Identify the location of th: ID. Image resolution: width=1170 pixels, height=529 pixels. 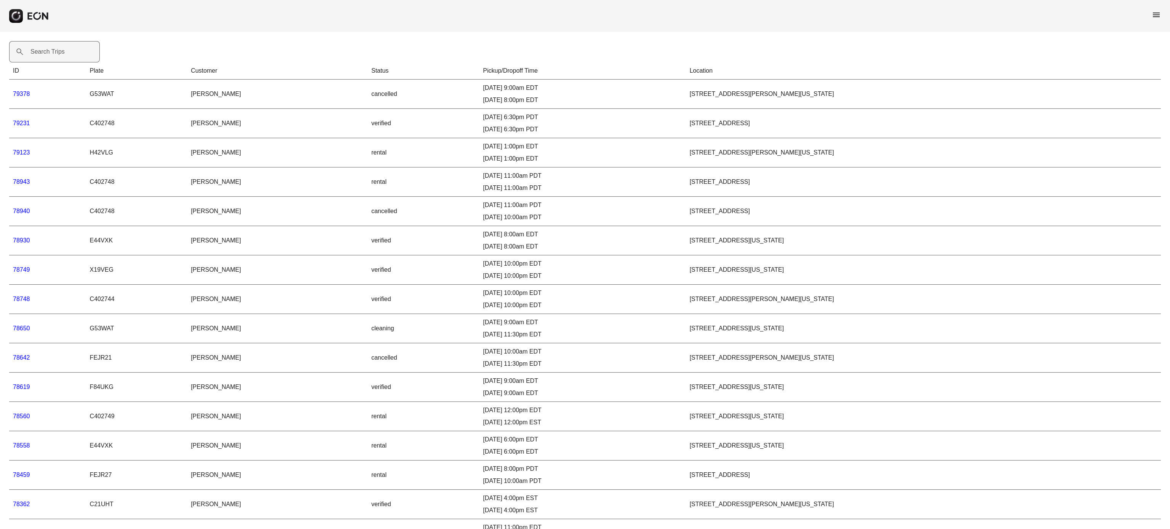
(48, 71).